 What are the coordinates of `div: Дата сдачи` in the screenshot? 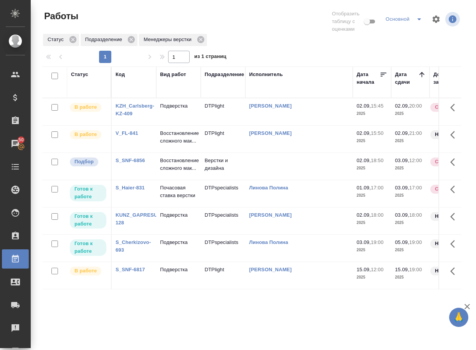 It's located at (407, 78).